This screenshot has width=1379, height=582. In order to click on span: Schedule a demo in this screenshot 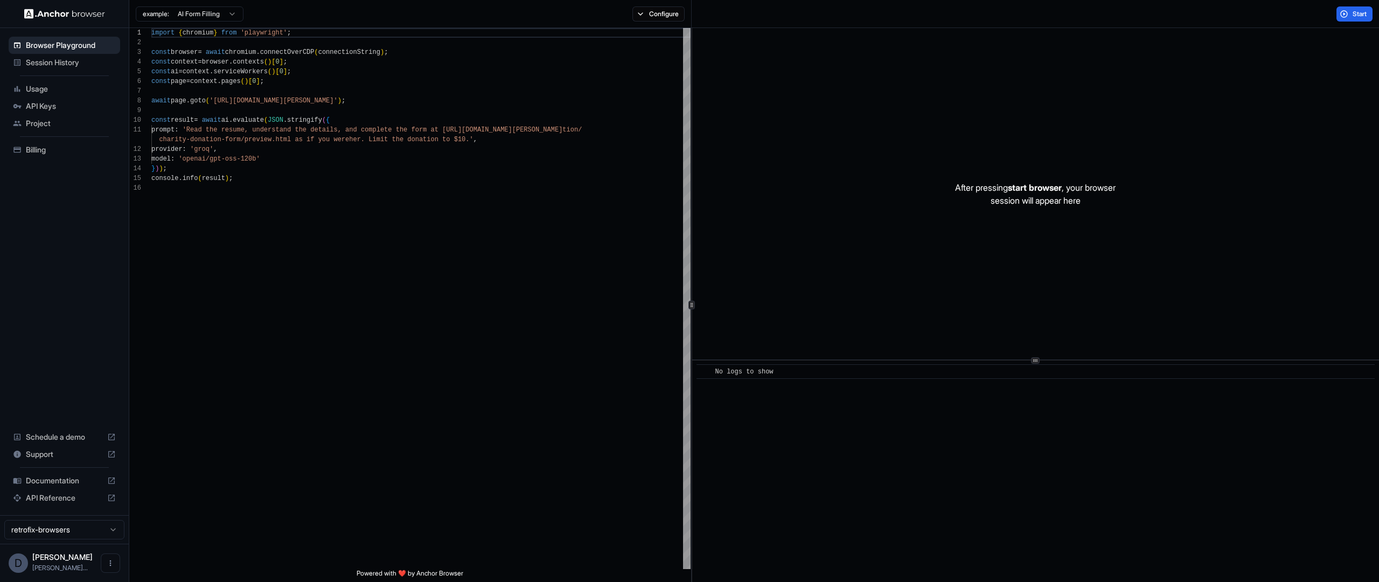, I will do `click(64, 437)`.